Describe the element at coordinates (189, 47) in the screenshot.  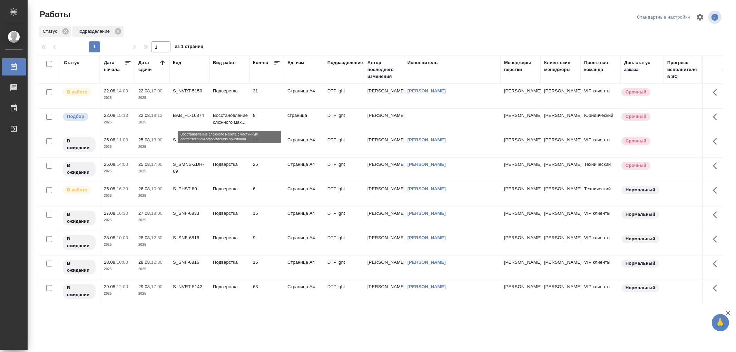
I see `span: из 1 страниц` at that location.